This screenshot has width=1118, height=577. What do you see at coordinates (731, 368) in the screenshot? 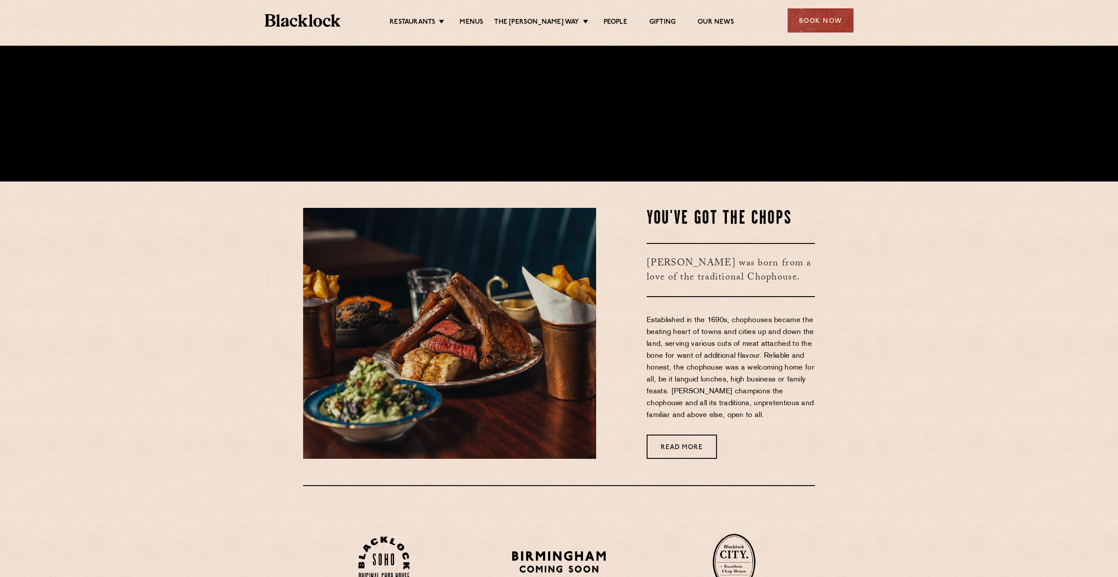
I see `p: Established in the 1690s, chophouses became the beating heart of towns and cities up and down the...` at bounding box center [731, 368].